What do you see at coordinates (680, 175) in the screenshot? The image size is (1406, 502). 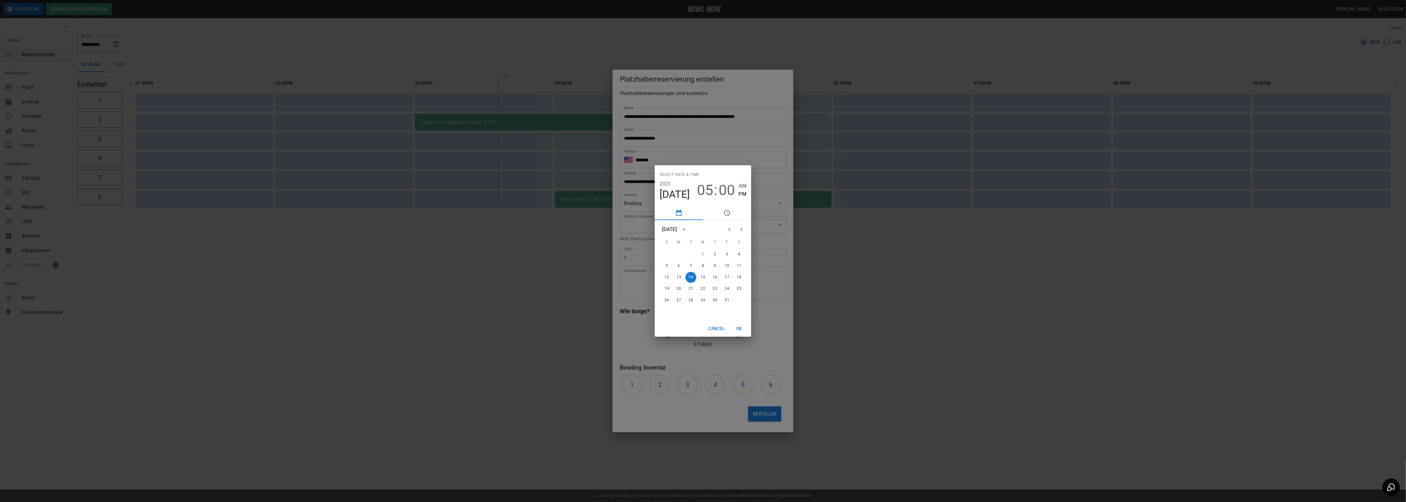 I see `span: Select date & time` at bounding box center [680, 175].